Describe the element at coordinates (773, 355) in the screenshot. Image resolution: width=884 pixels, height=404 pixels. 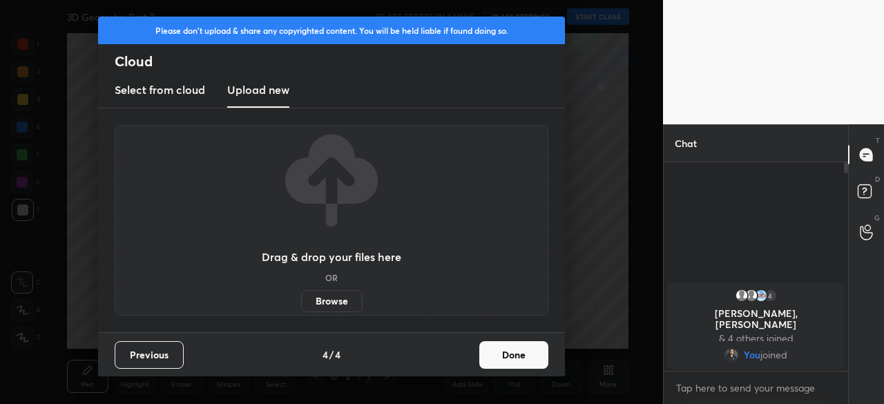
I see `span: joined` at that location.